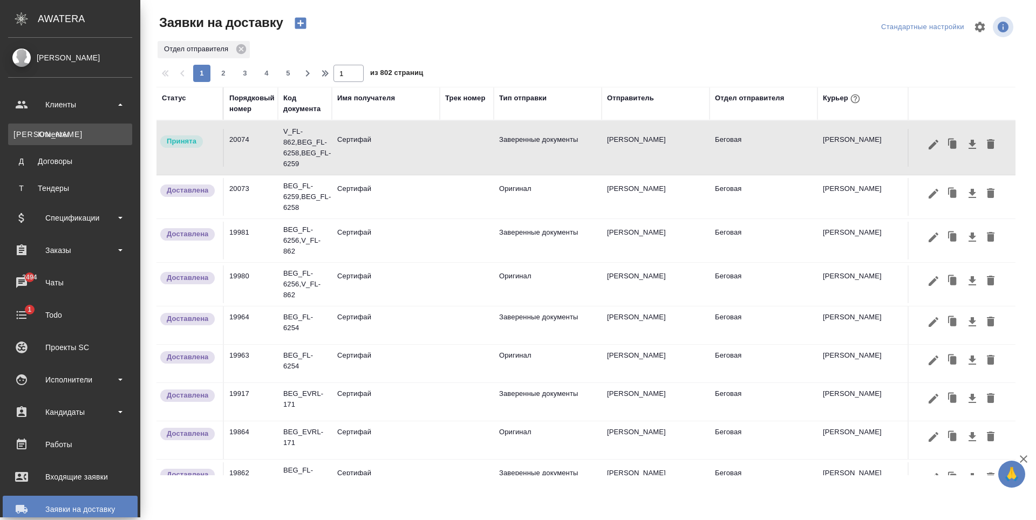 This screenshot has width=1036, height=520. What do you see at coordinates (267, 73) in the screenshot?
I see `span: 4` at bounding box center [267, 73].